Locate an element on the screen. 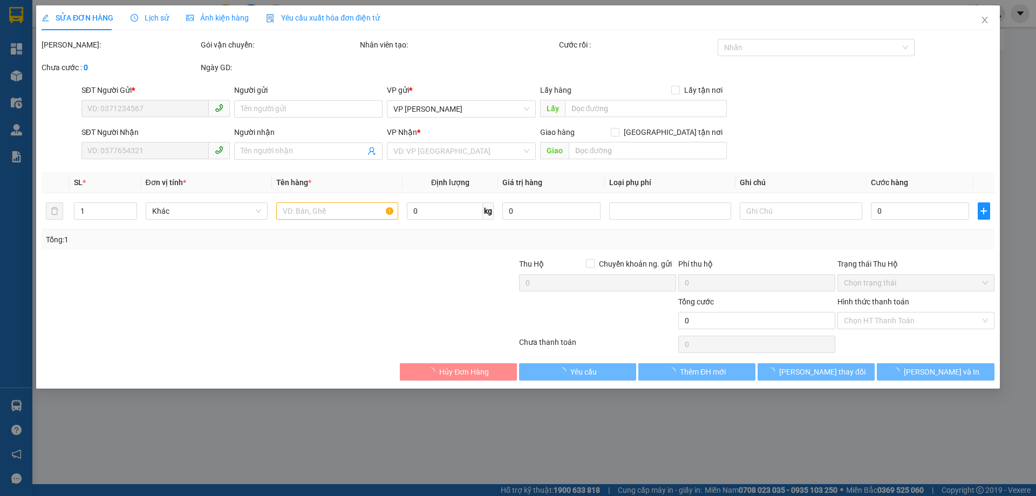 The width and height of the screenshot is (1036, 496). div: Gói vận chuyển: is located at coordinates (279, 45).